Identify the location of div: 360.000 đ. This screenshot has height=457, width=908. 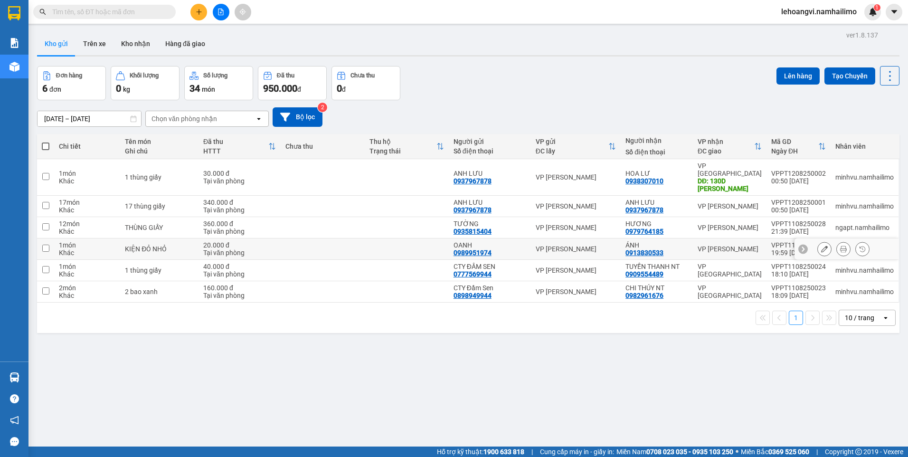
(239, 224).